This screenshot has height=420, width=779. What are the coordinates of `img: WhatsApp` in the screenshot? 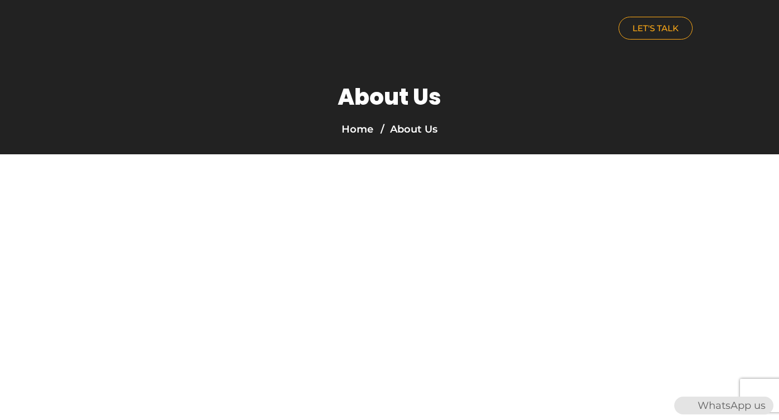 It's located at (685, 406).